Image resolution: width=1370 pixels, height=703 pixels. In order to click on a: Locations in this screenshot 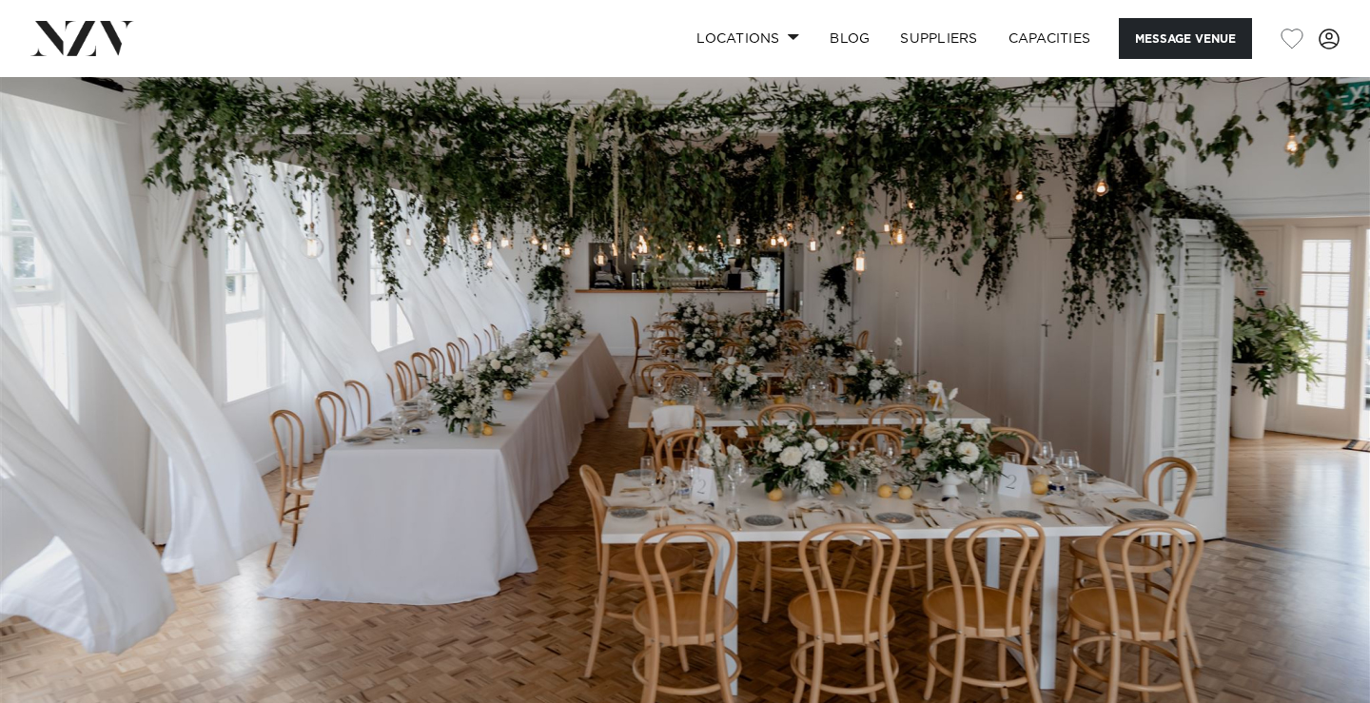, I will do `click(748, 38)`.